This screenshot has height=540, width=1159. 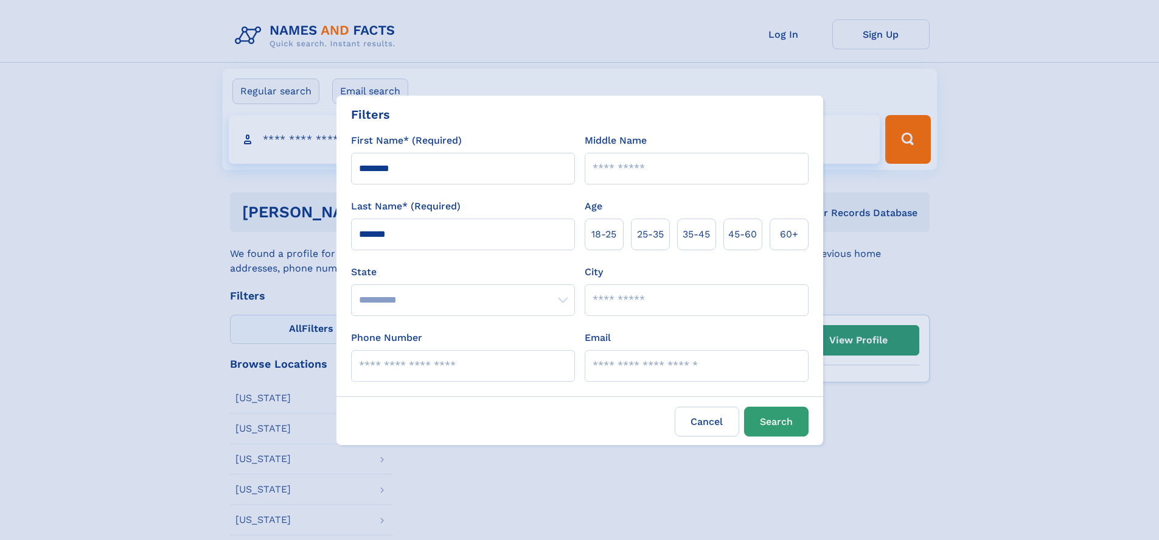 I want to click on div: Filters, so click(x=371, y=114).